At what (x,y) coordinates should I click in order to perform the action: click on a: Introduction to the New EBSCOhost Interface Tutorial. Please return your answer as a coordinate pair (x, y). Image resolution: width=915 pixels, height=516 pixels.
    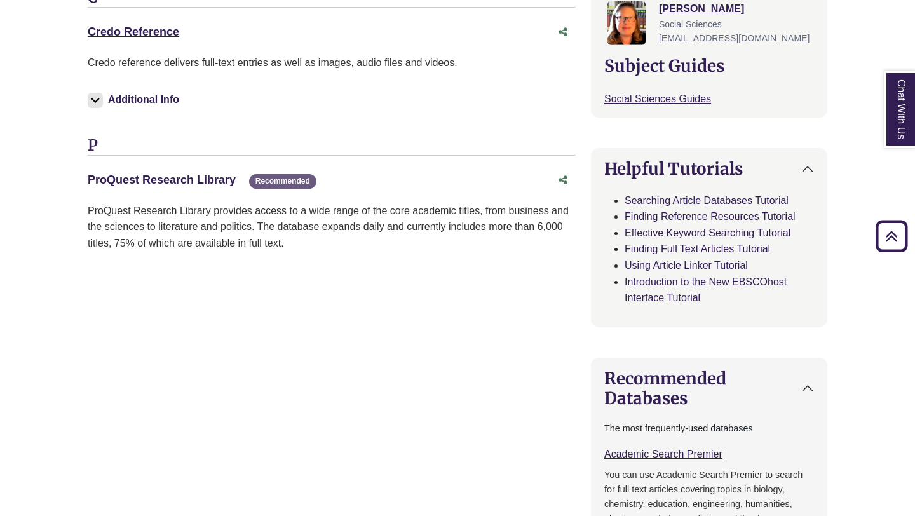
    Looking at the image, I should click on (705, 290).